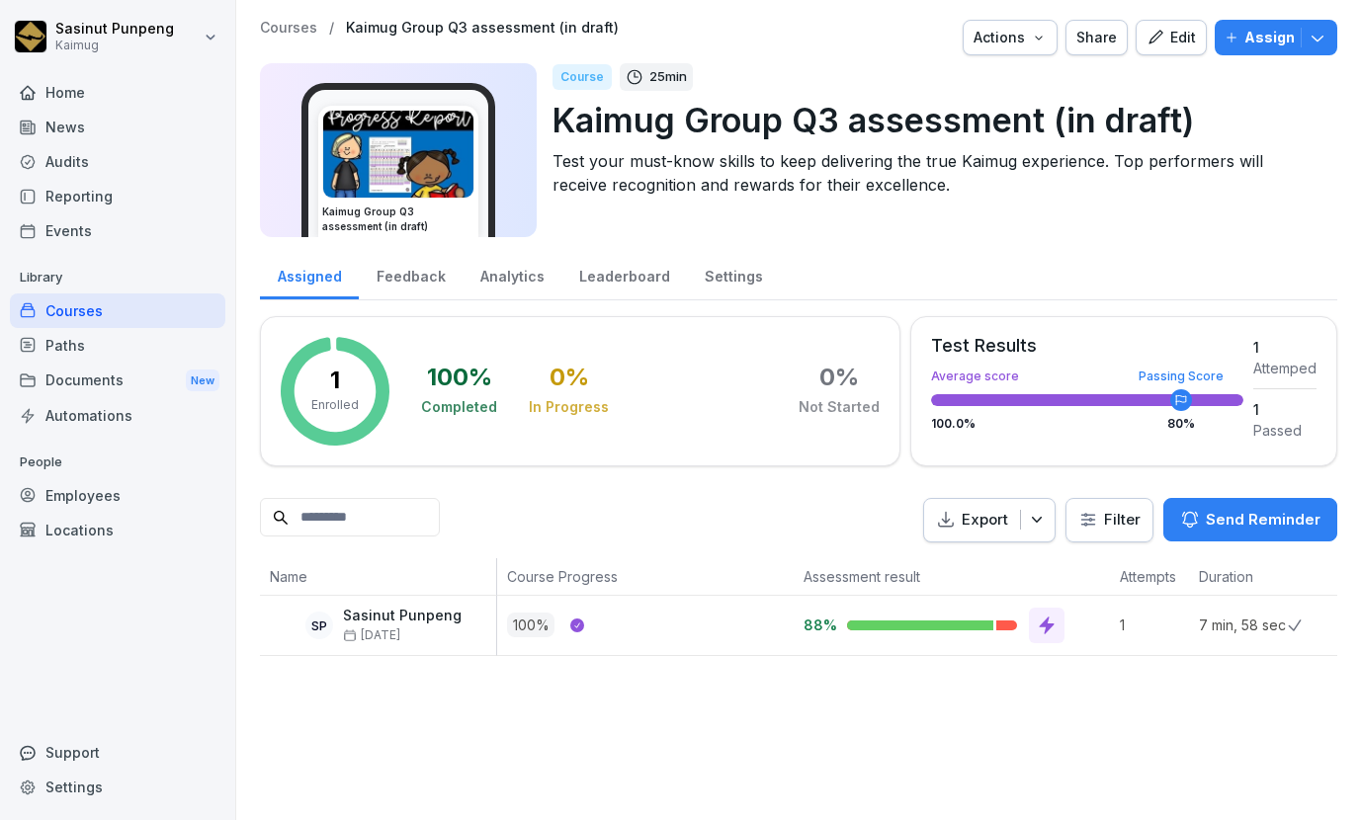 This screenshot has width=1361, height=820. Describe the element at coordinates (1171, 38) in the screenshot. I see `button: Edit` at that location.